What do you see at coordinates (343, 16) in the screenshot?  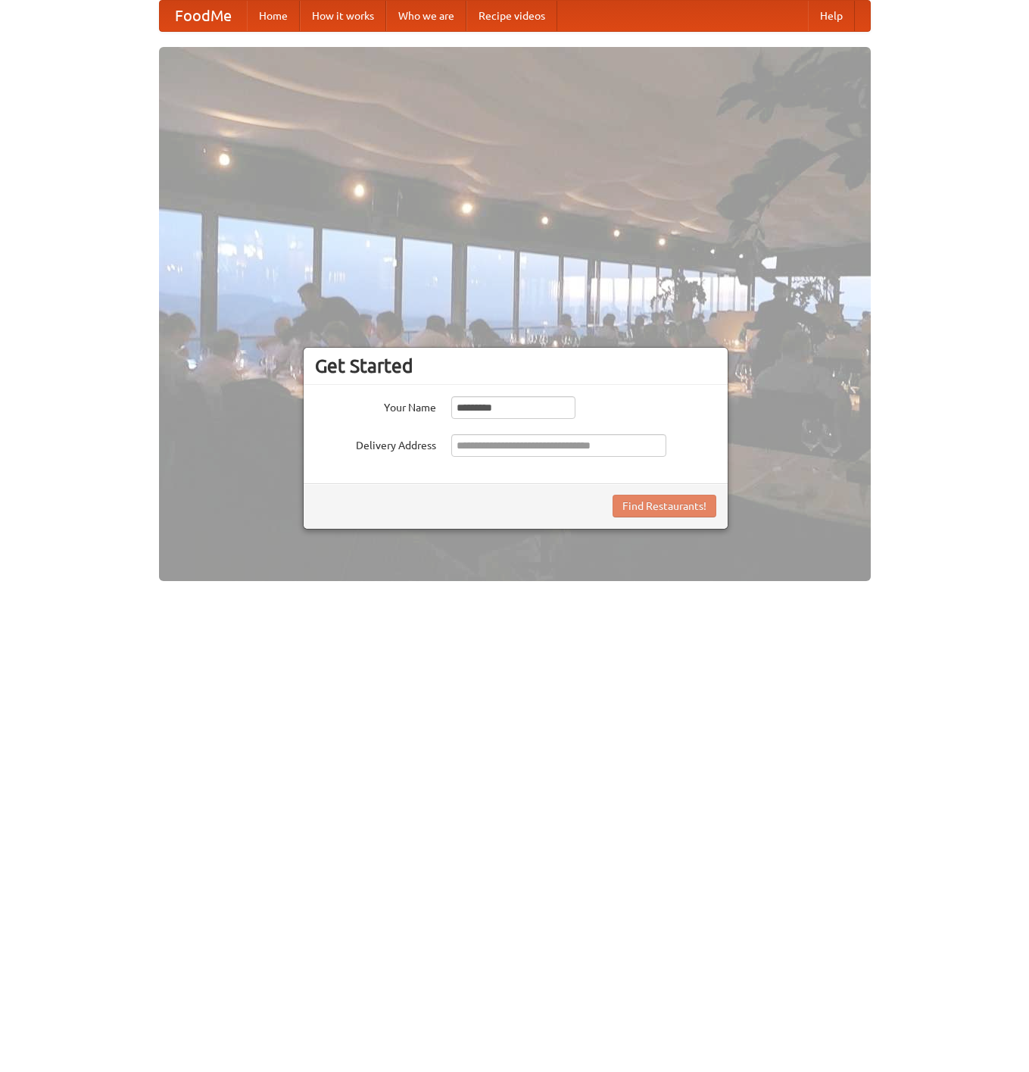 I see `a: How it works` at bounding box center [343, 16].